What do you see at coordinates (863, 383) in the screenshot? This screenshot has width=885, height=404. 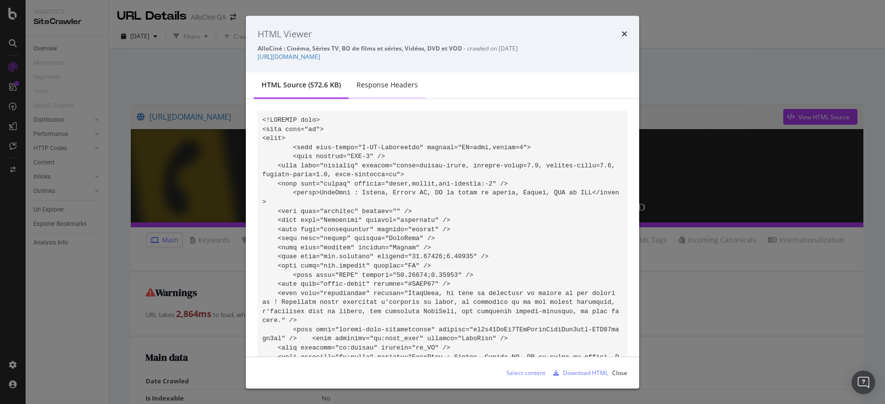 I see `div: Open Intercom Messenger` at bounding box center [863, 383].